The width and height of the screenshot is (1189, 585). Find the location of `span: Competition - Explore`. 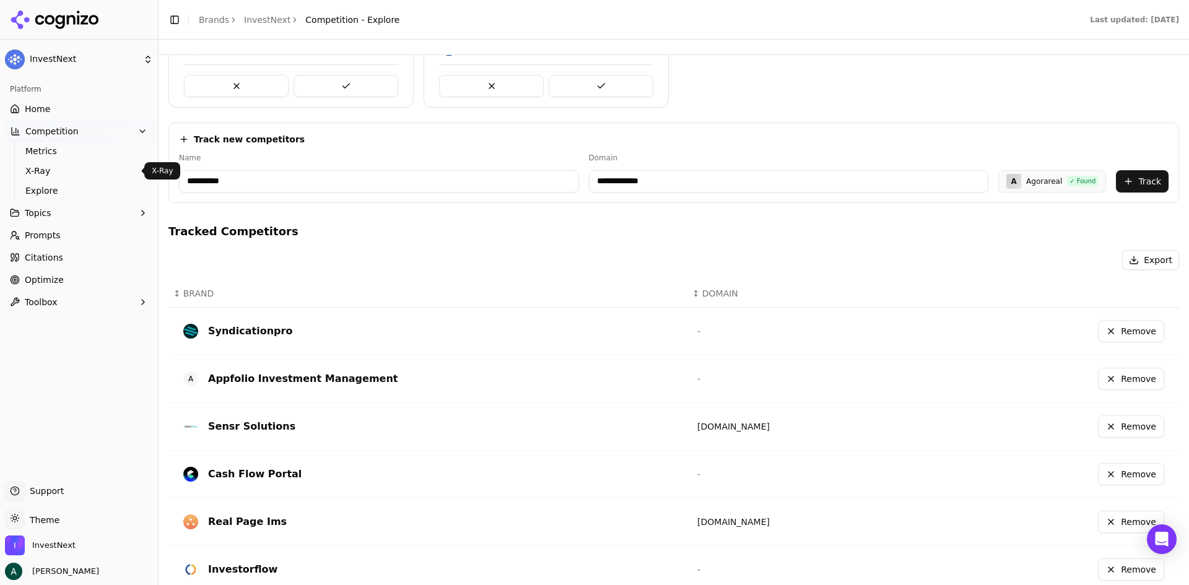

span: Competition - Explore is located at coordinates (352, 20).